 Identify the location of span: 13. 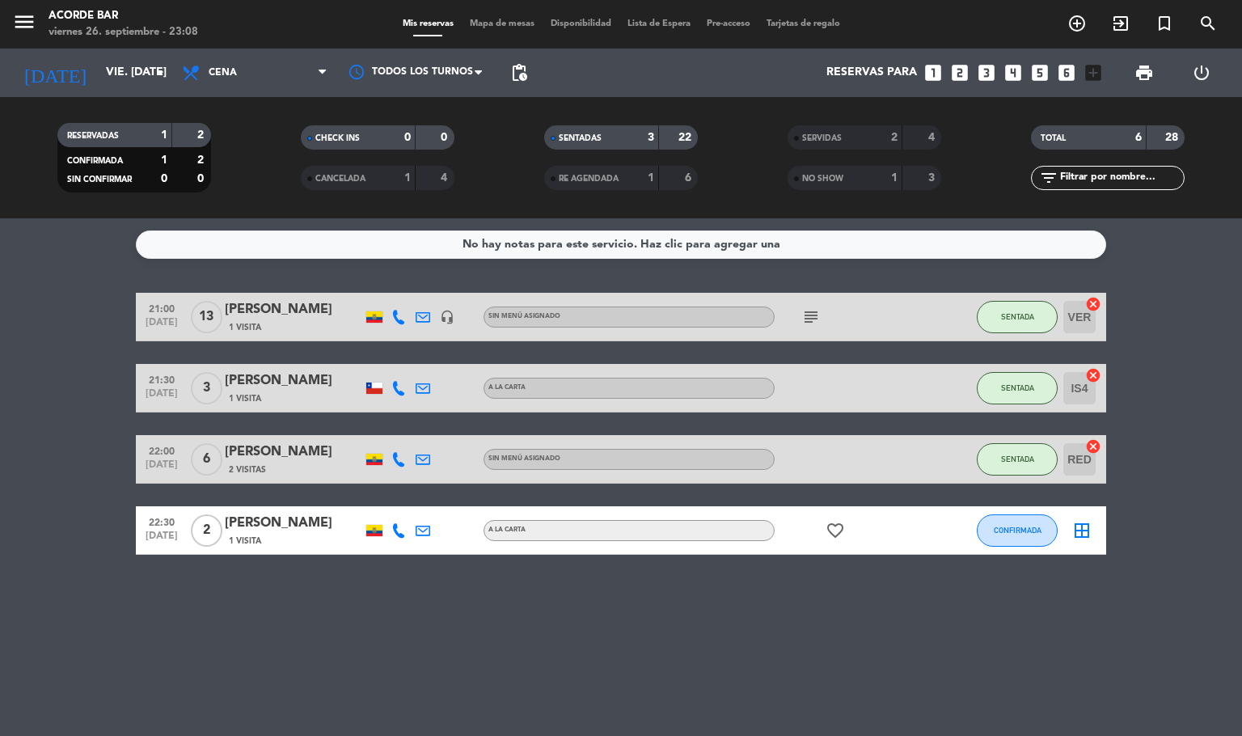
(206, 317).